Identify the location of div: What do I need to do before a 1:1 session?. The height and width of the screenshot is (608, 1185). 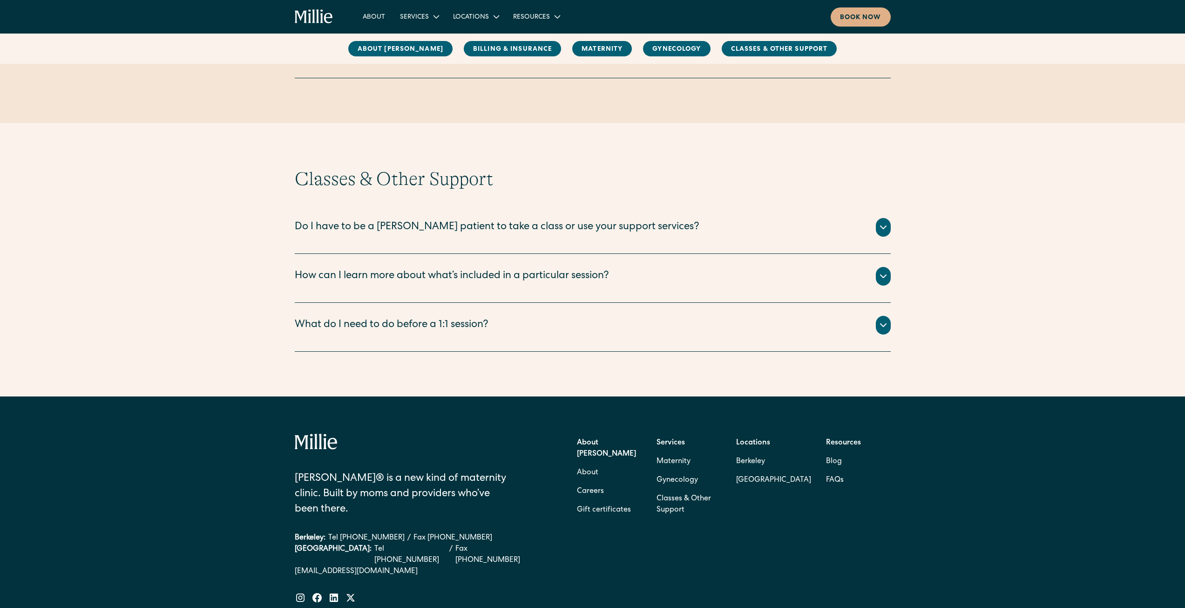
(392, 325).